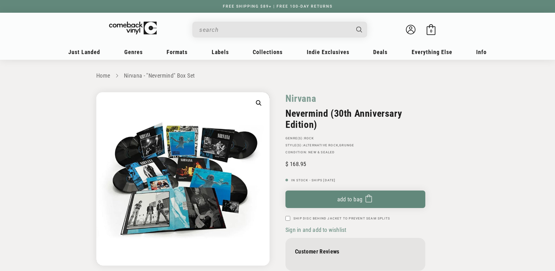 This screenshot has height=271, width=555. I want to click on span: Deals, so click(380, 52).